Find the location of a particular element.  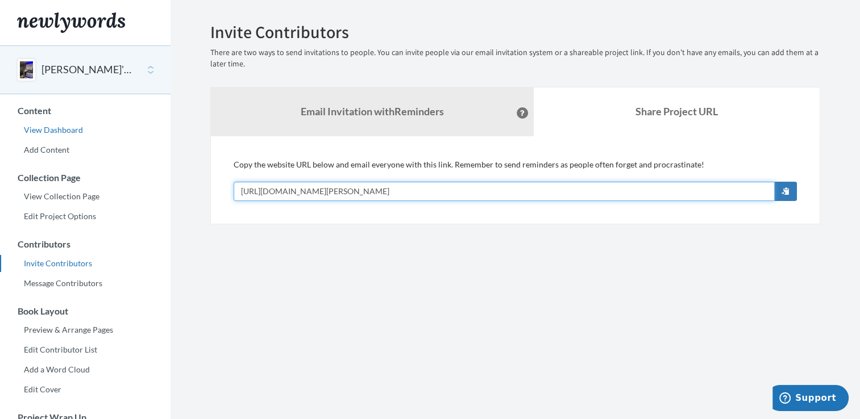

span: Support is located at coordinates (43, 13).